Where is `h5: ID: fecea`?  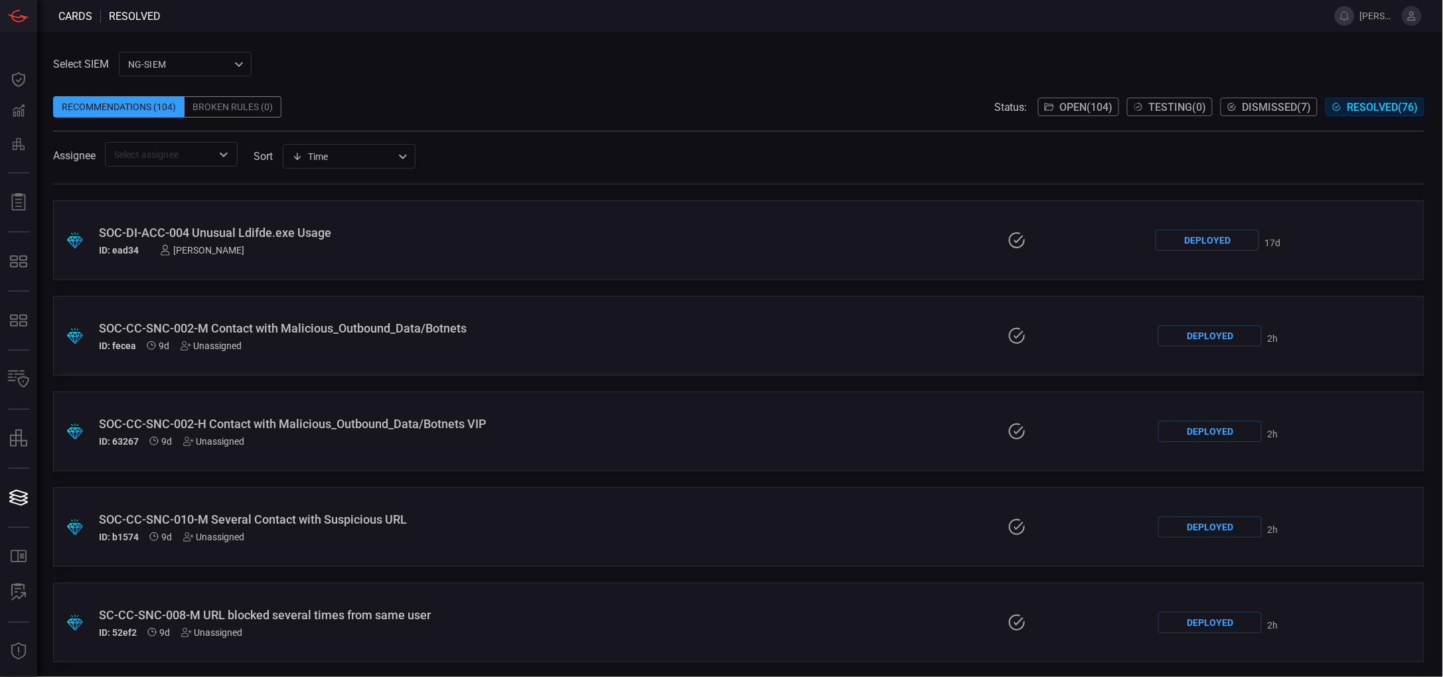
h5: ID: fecea is located at coordinates (117, 346).